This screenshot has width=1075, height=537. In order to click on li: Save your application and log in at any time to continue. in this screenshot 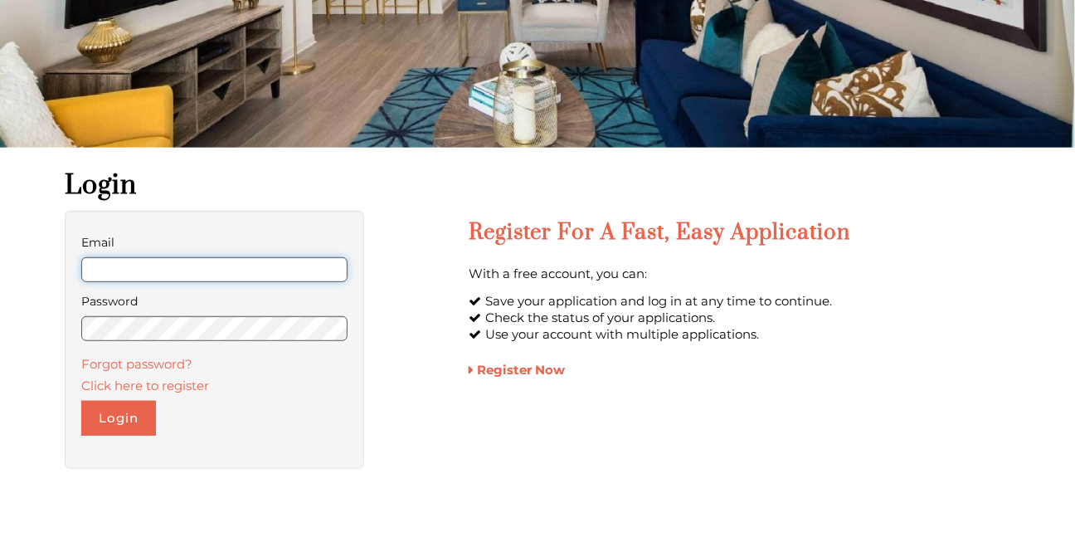, I will do `click(739, 301)`.